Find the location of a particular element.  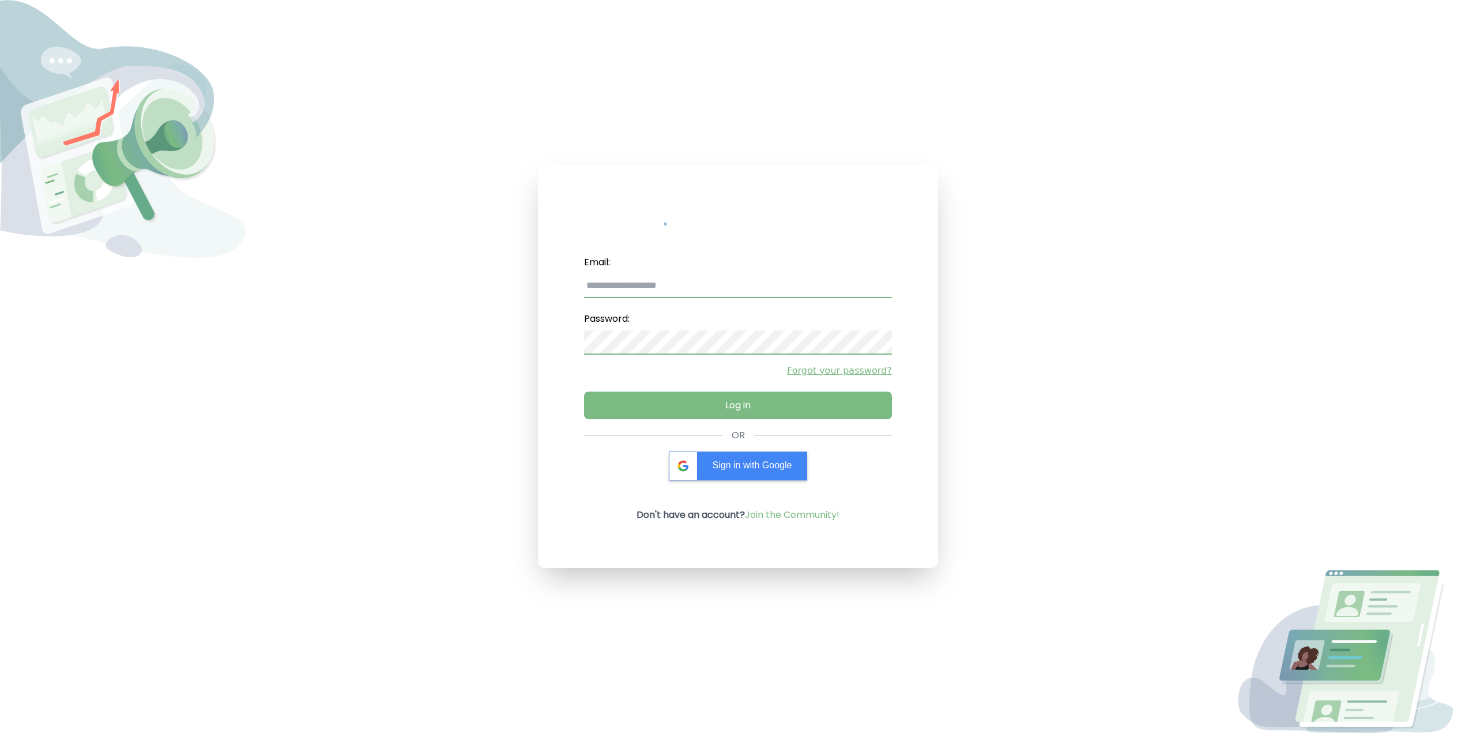

a: Forgot your password? is located at coordinates (737, 371).